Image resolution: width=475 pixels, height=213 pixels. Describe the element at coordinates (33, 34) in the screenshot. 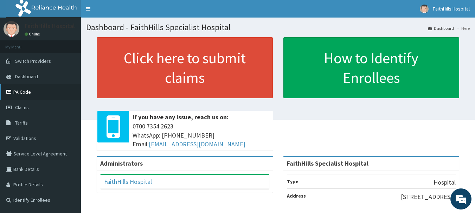

I see `a: Online` at that location.